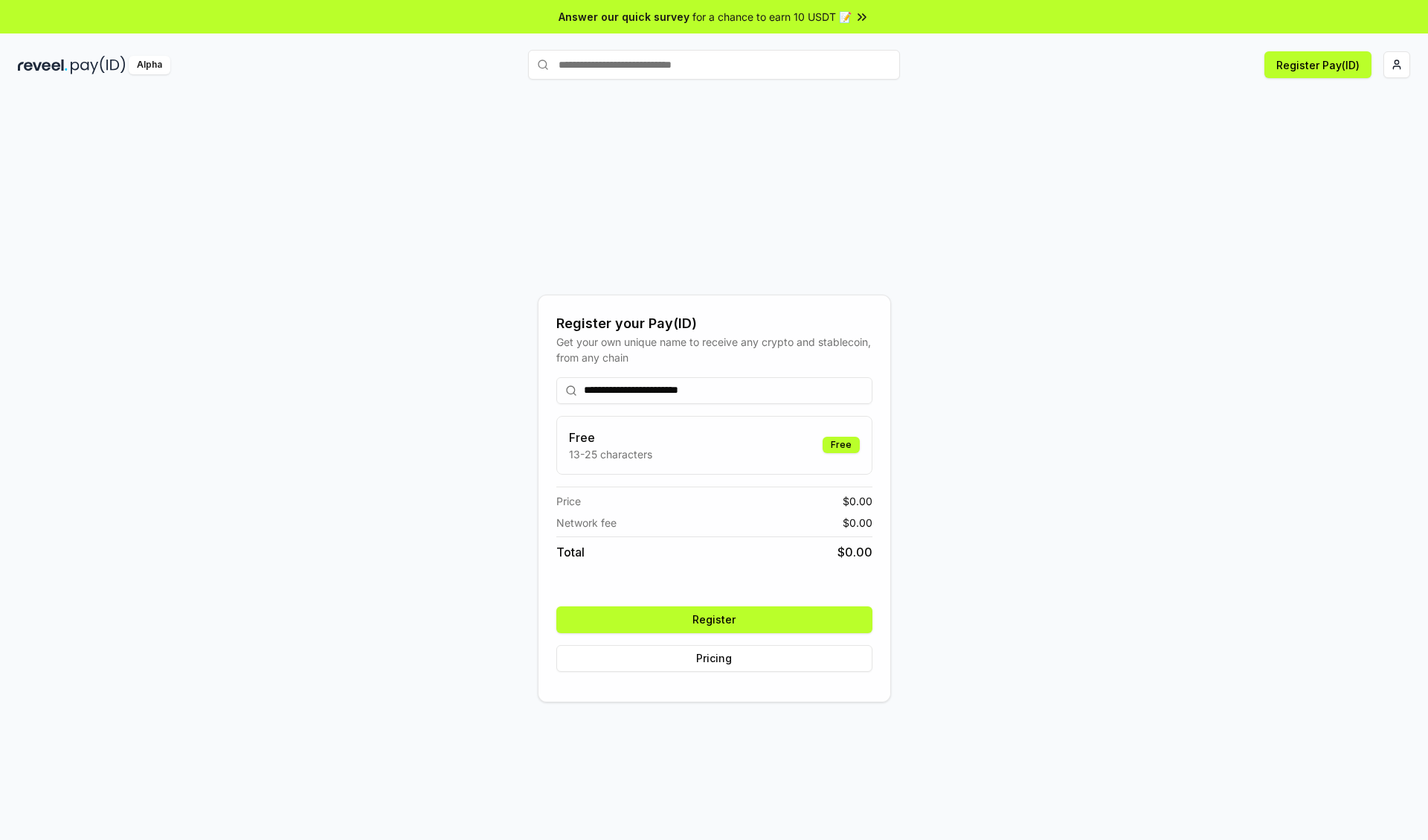 The width and height of the screenshot is (1428, 840). Describe the element at coordinates (149, 64) in the screenshot. I see `div: Alpha` at that location.